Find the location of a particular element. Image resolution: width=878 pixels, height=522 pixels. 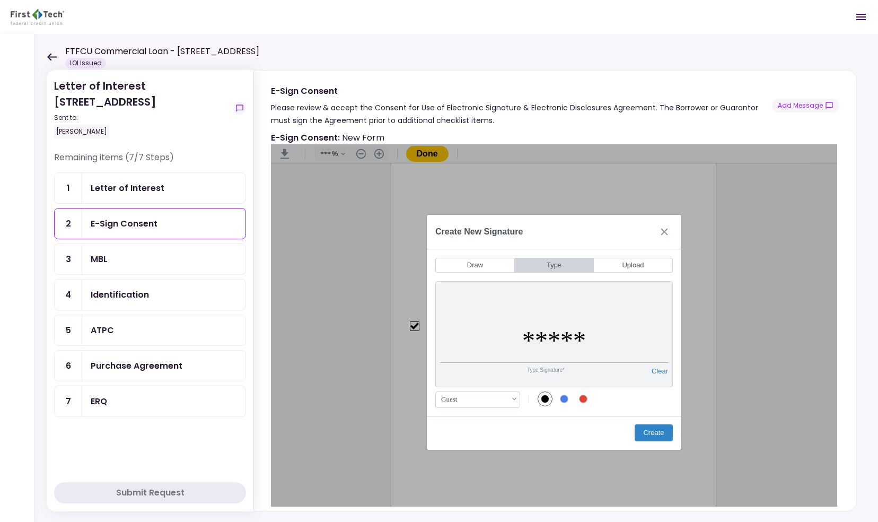

div: 1 is located at coordinates (68, 188).